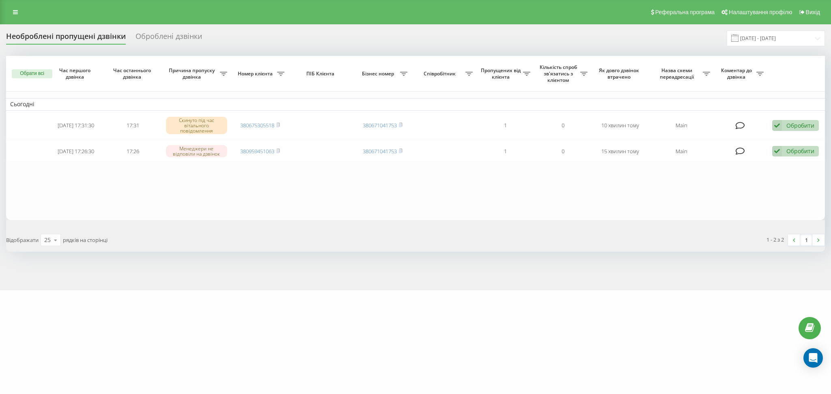  I want to click on td: Сьогодні, so click(415, 104).